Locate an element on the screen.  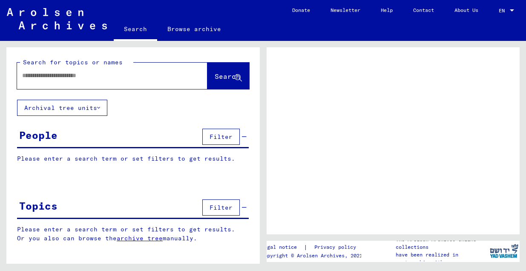
a: Legal notice is located at coordinates (283, 247).